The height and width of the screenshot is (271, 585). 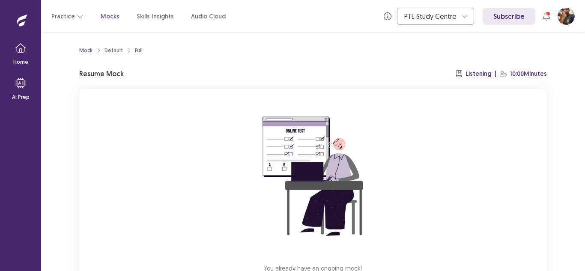 What do you see at coordinates (102, 74) in the screenshot?
I see `p: Resume Mock` at bounding box center [102, 74].